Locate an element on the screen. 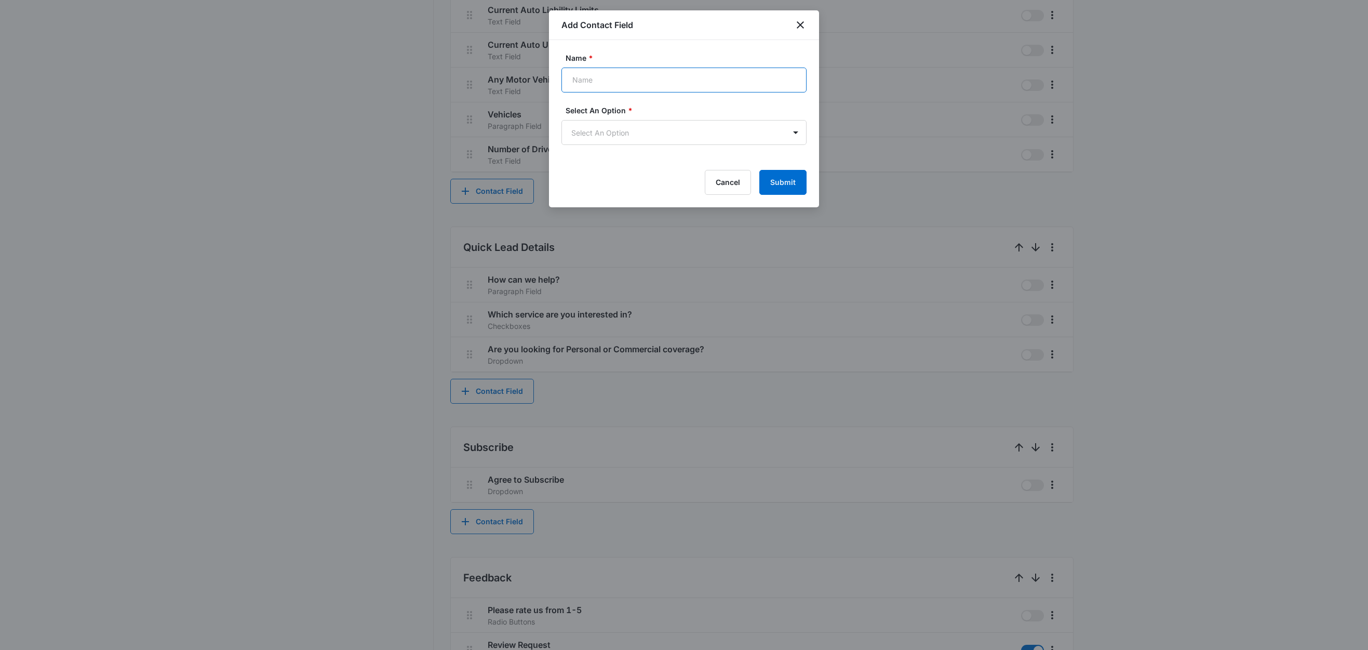  button: Submit is located at coordinates (783, 182).